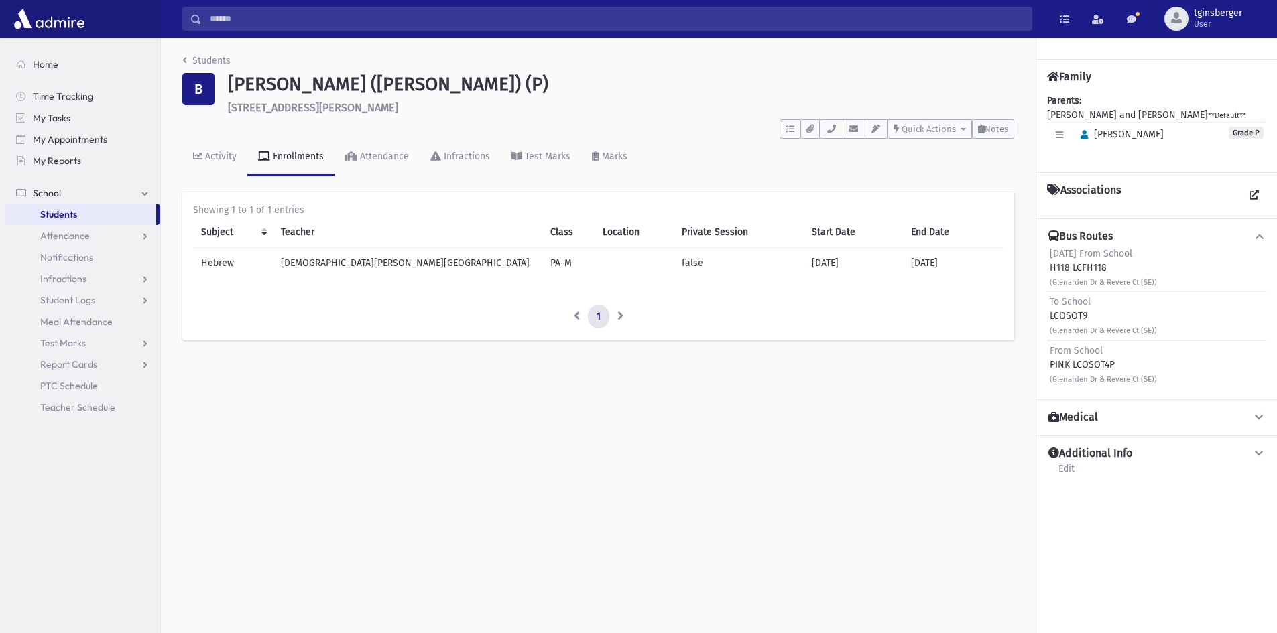 This screenshot has width=1277, height=633. Describe the element at coordinates (63, 343) in the screenshot. I see `span: Test Marks` at that location.